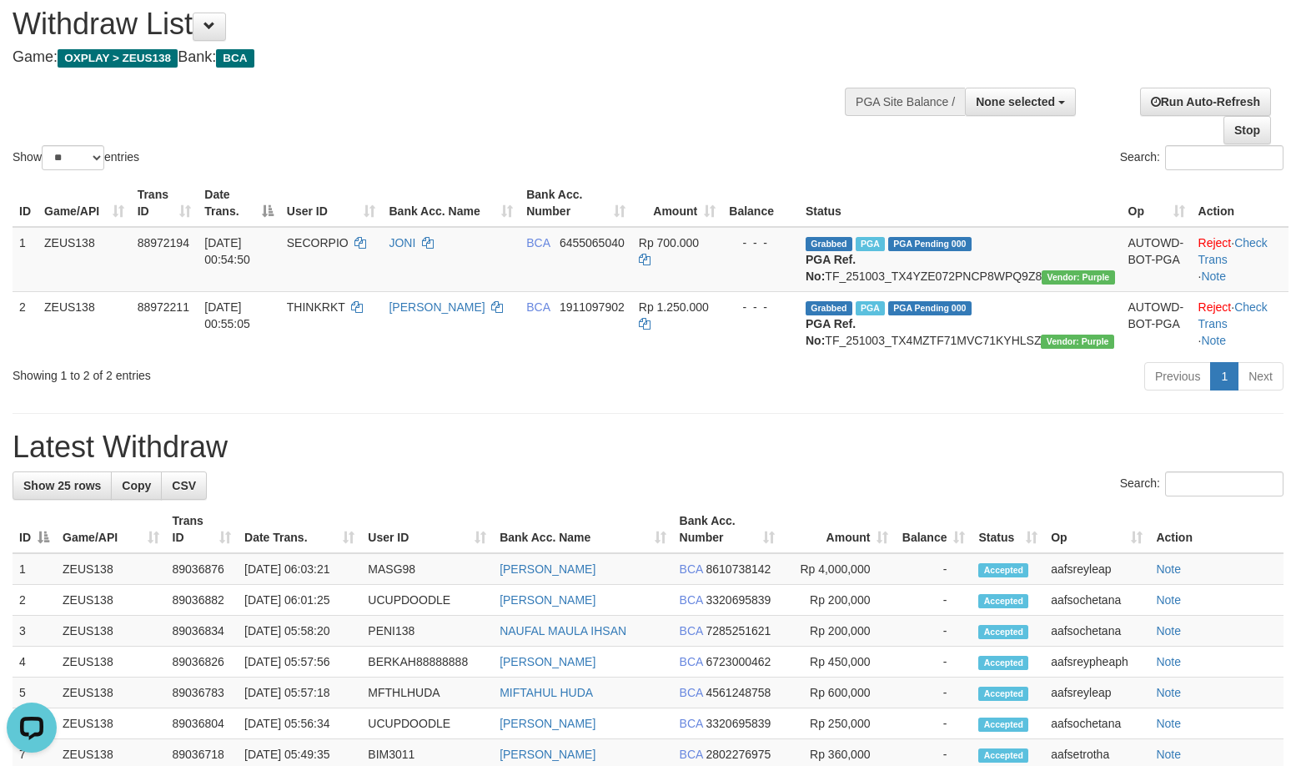 The image size is (1296, 766). What do you see at coordinates (427, 661) in the screenshot?
I see `td: BERKAH88888888` at bounding box center [427, 661].